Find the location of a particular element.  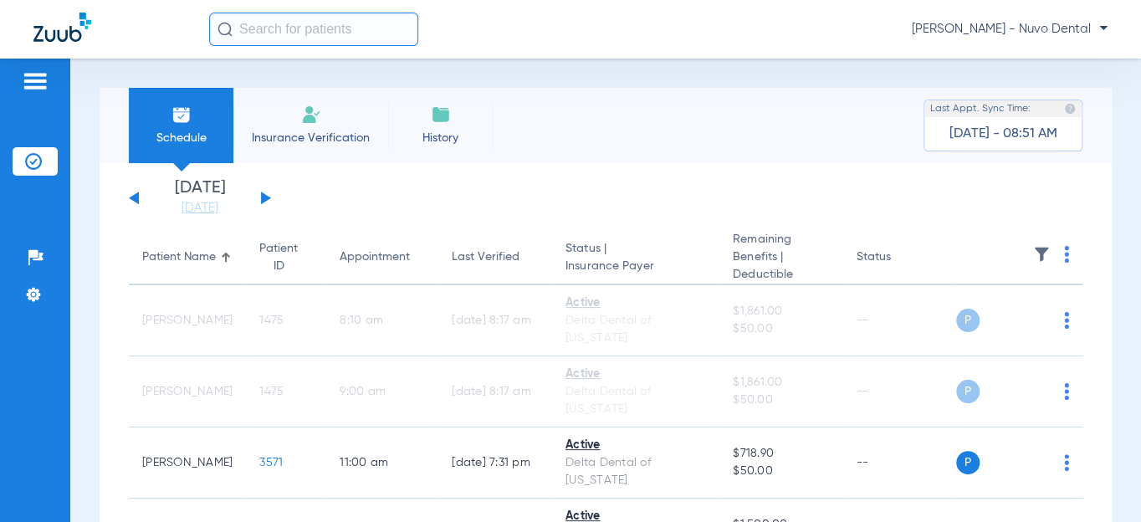

img: last sync help info is located at coordinates (1070, 109).